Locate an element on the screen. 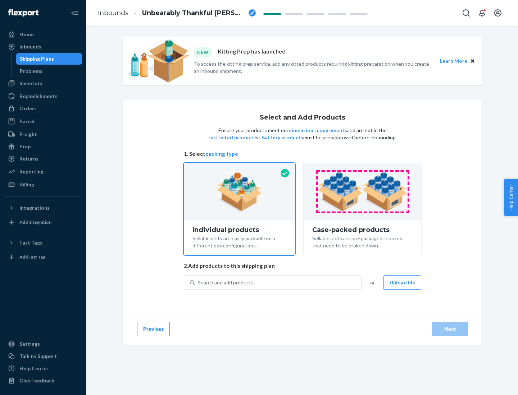  div: Orders is located at coordinates (28, 109).